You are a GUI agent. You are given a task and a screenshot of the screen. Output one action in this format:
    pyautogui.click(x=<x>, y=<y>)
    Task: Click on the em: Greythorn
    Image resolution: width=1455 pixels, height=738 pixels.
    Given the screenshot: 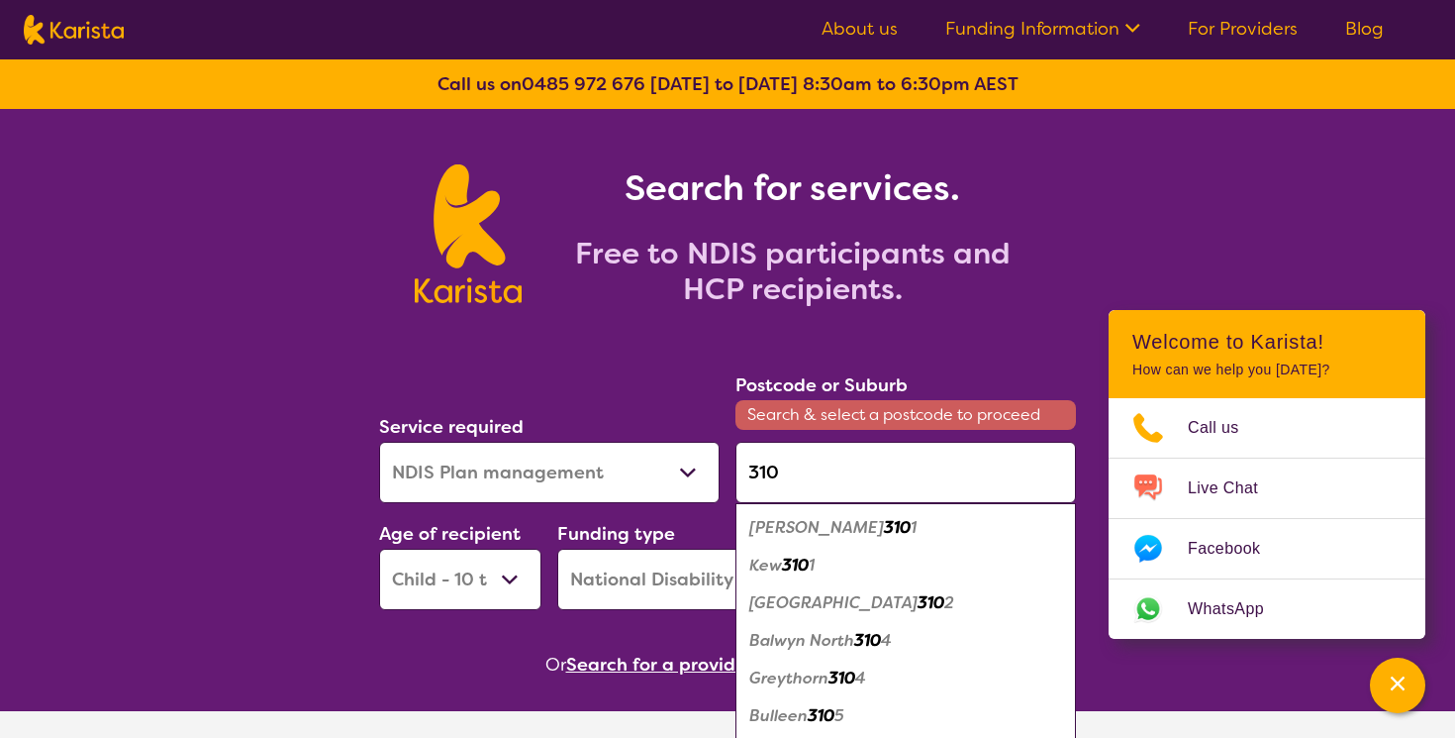 What is the action you would take?
    pyautogui.click(x=789, y=677)
    